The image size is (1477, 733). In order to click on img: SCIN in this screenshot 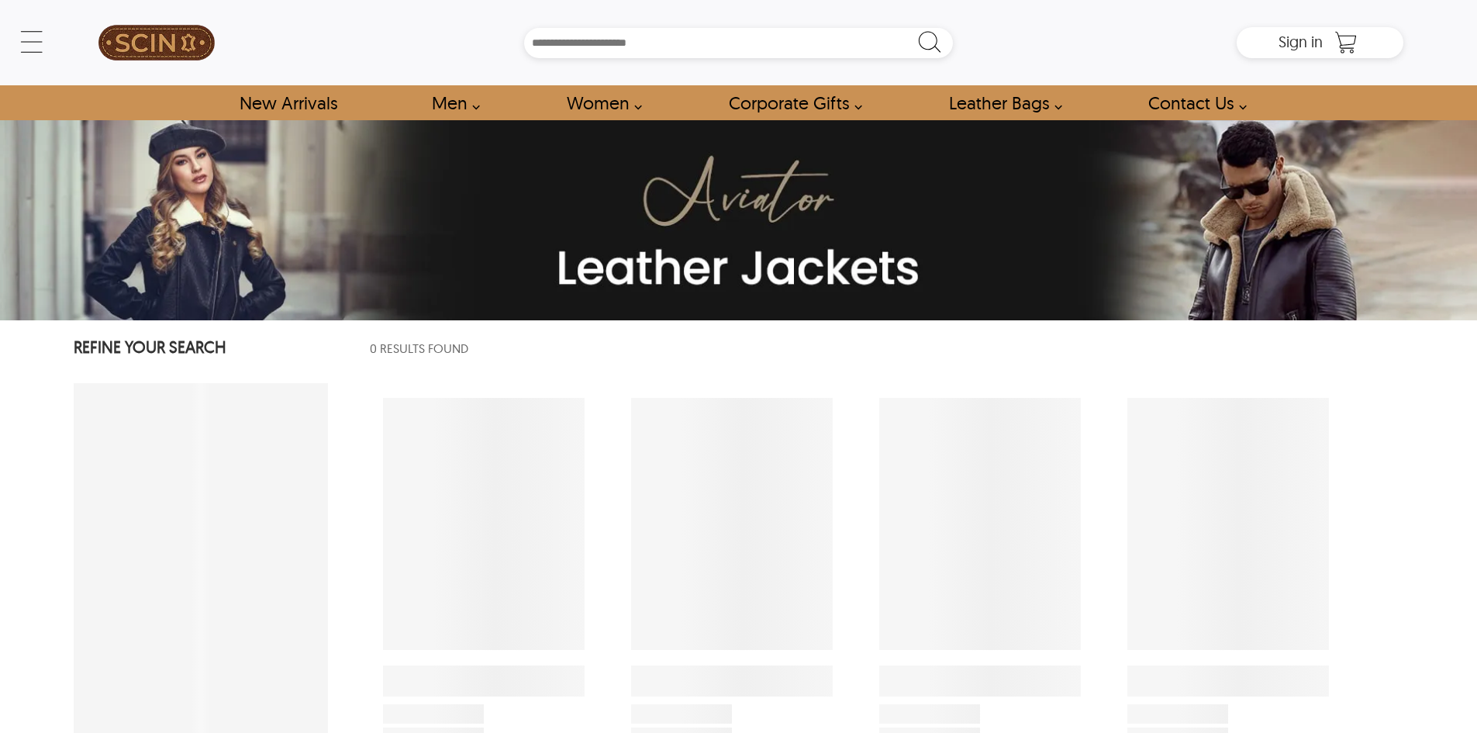, I will do `click(157, 43)`.